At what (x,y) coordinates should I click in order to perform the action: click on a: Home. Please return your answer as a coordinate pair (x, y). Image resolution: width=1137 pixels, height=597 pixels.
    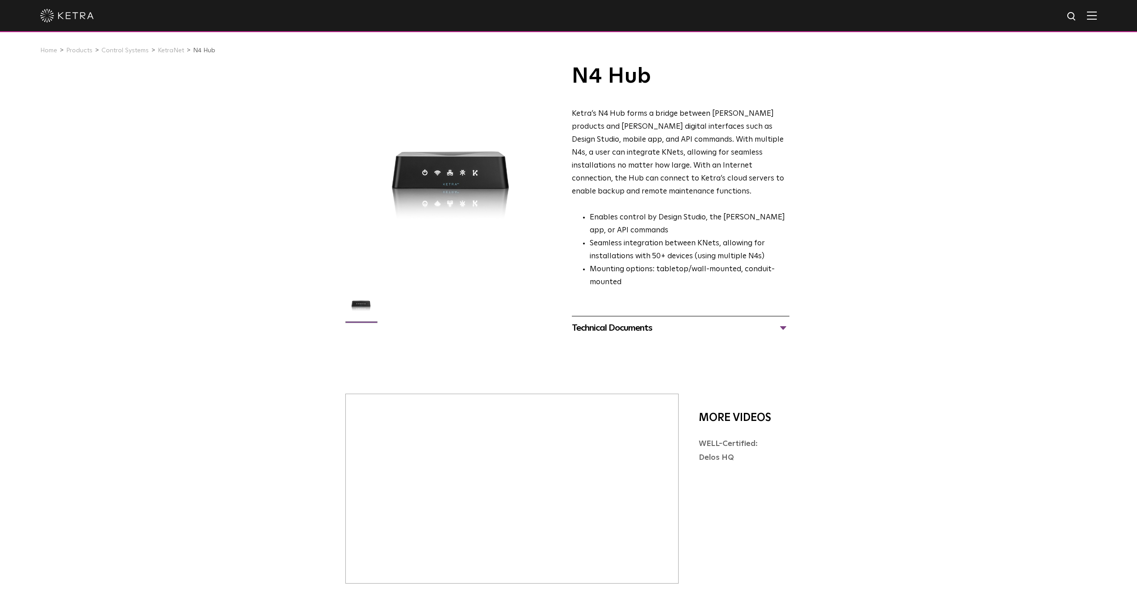
    Looking at the image, I should click on (49, 50).